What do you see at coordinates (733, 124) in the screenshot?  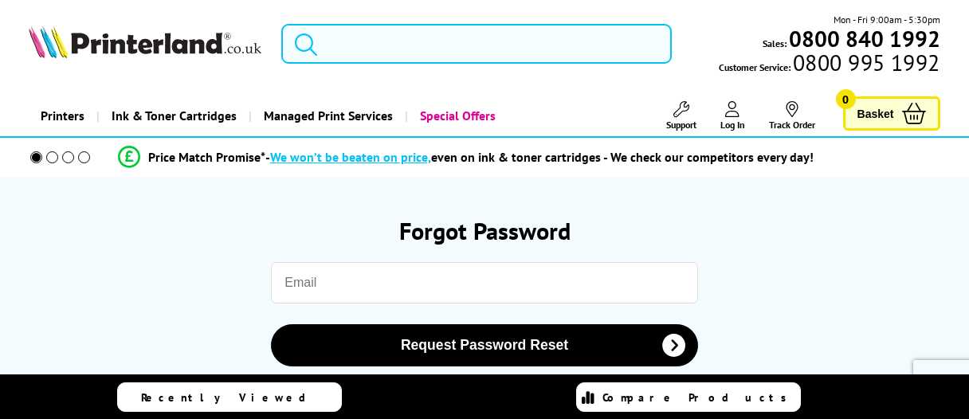 I see `span: Log In` at bounding box center [733, 124].